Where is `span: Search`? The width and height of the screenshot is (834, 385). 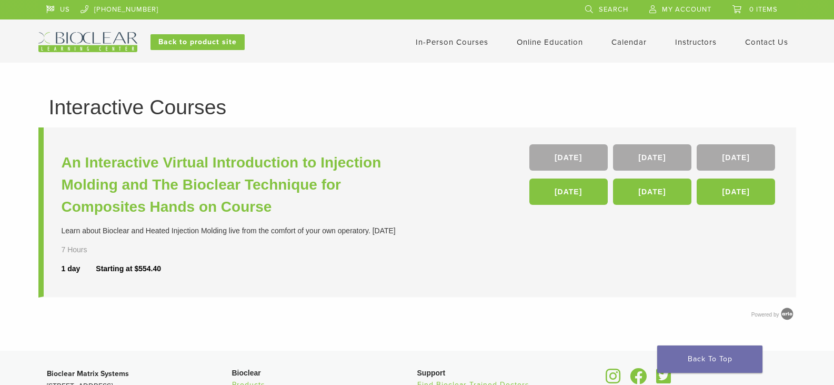 span: Search is located at coordinates (614, 9).